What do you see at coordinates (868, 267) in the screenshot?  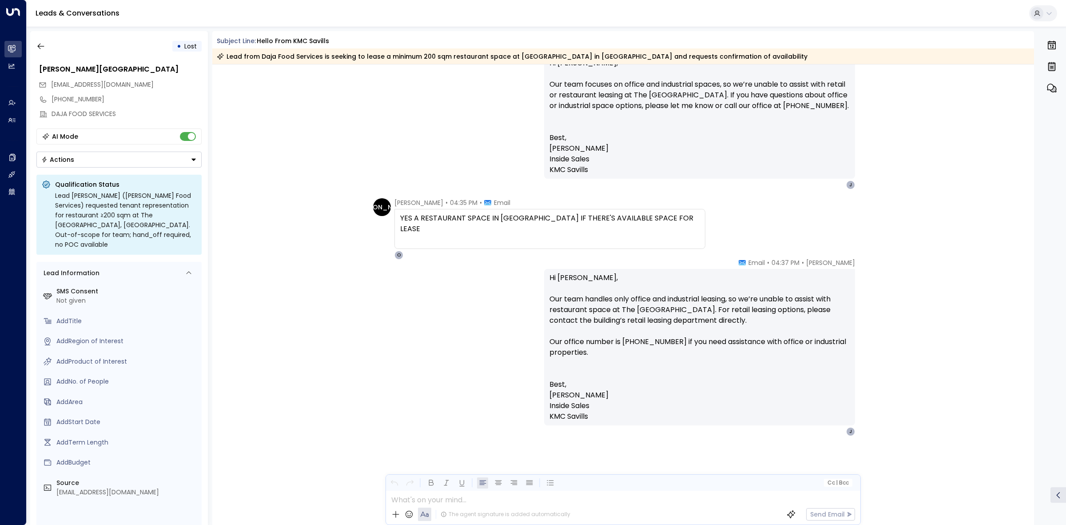 I see `img: 78_headshot.jpg` at bounding box center [868, 267].